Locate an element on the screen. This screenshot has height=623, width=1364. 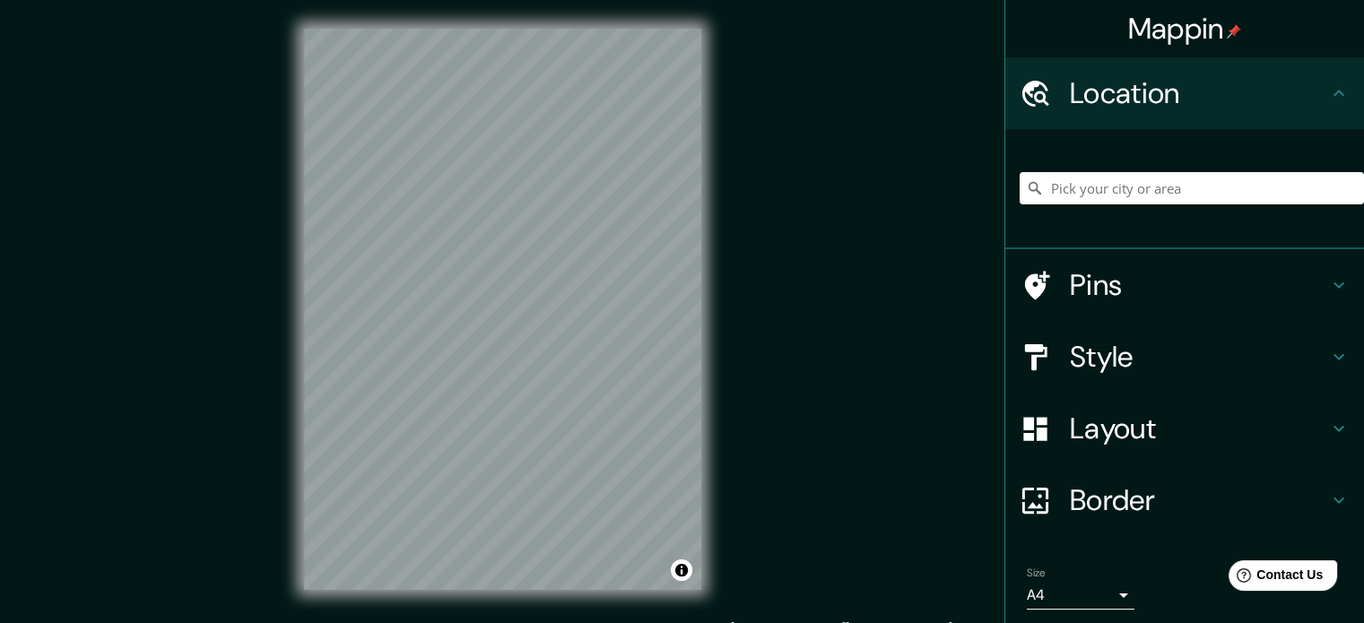
span: Contact Us is located at coordinates (85, 22).